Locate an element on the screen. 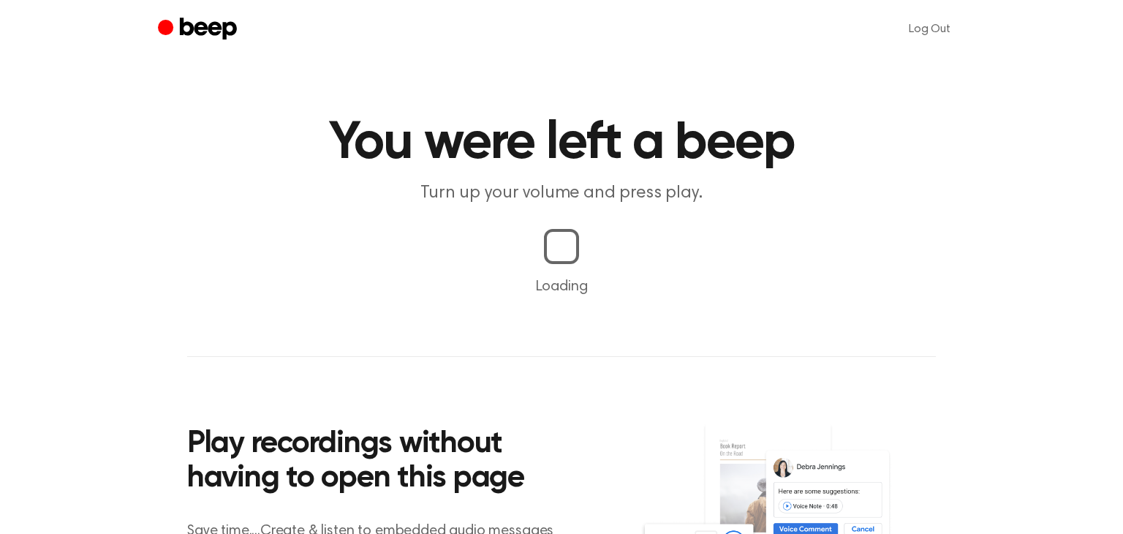 Image resolution: width=1123 pixels, height=534 pixels. a: Beep is located at coordinates (199, 29).